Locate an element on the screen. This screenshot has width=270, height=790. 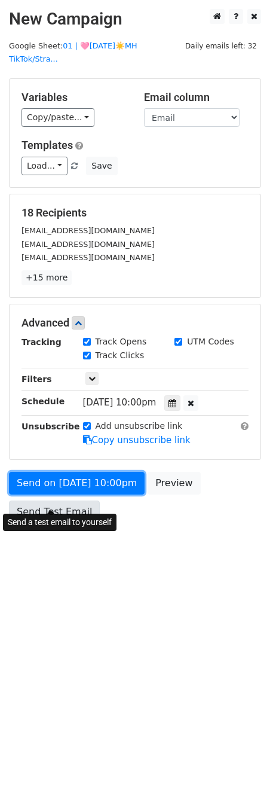
h5: 18 Recipients is located at coordinates (135, 213).